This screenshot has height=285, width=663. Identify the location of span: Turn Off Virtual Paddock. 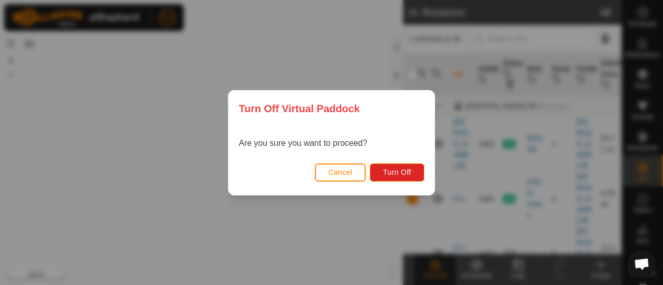
(299, 109).